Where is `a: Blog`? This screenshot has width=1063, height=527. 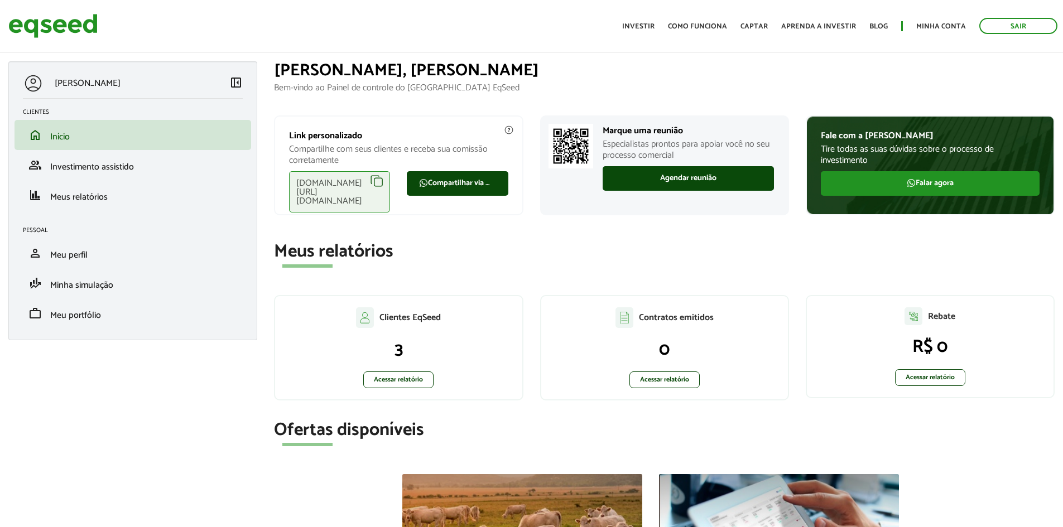
a: Blog is located at coordinates (878, 26).